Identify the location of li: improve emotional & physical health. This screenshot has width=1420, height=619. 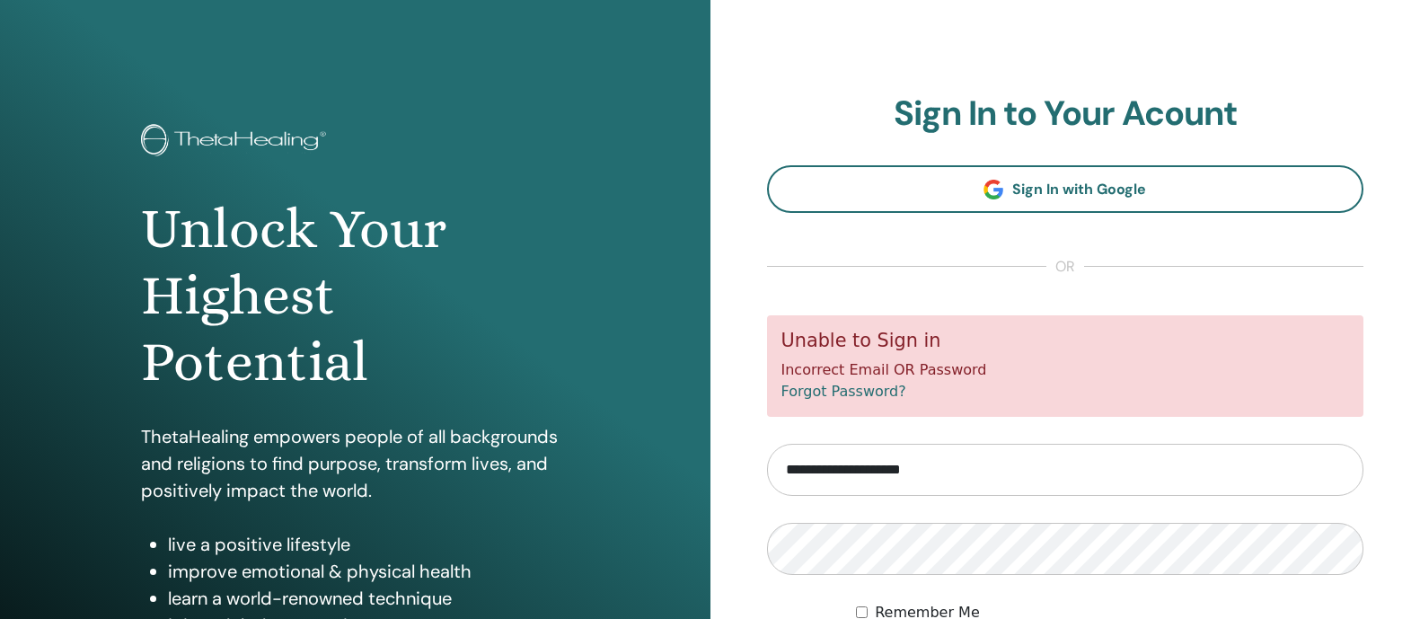
(368, 571).